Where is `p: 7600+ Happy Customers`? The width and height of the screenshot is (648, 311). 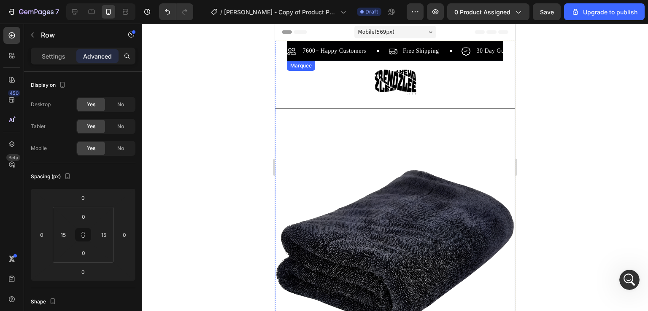
p: 7600+ Happy Customers is located at coordinates (59, 27).